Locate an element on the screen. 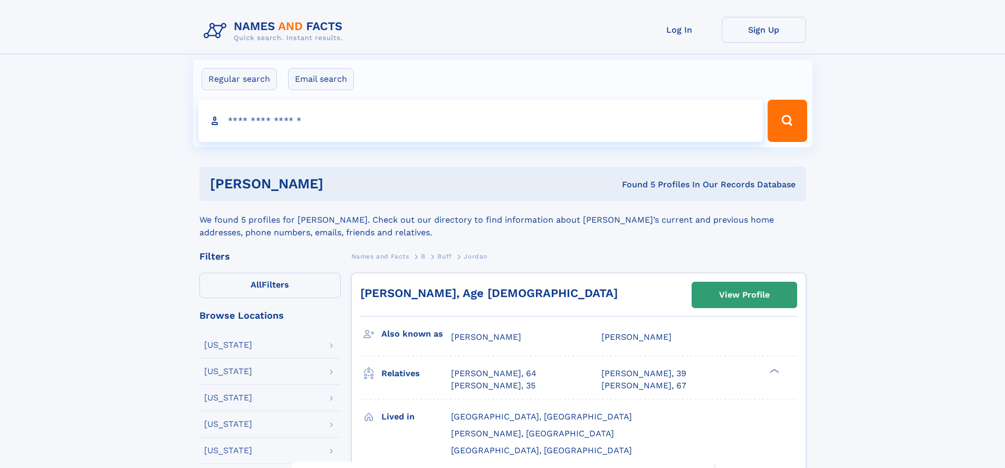 This screenshot has height=468, width=1005. span: Jordan is located at coordinates (475, 256).